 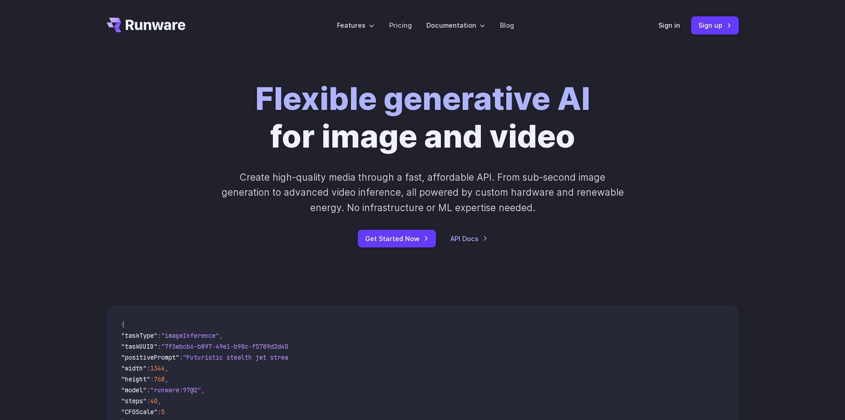 What do you see at coordinates (159, 379) in the screenshot?
I see `span: 768` at bounding box center [159, 379].